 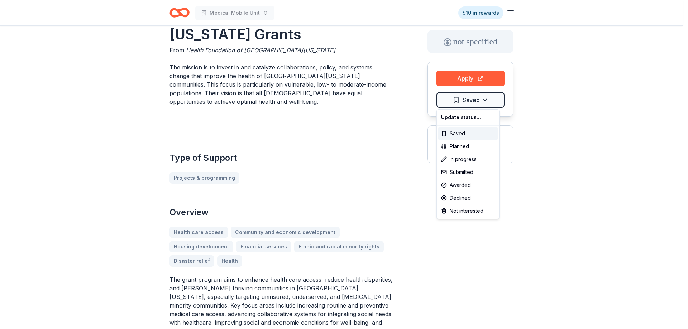 What do you see at coordinates (468, 198) in the screenshot?
I see `div: Declined` at bounding box center [468, 198].